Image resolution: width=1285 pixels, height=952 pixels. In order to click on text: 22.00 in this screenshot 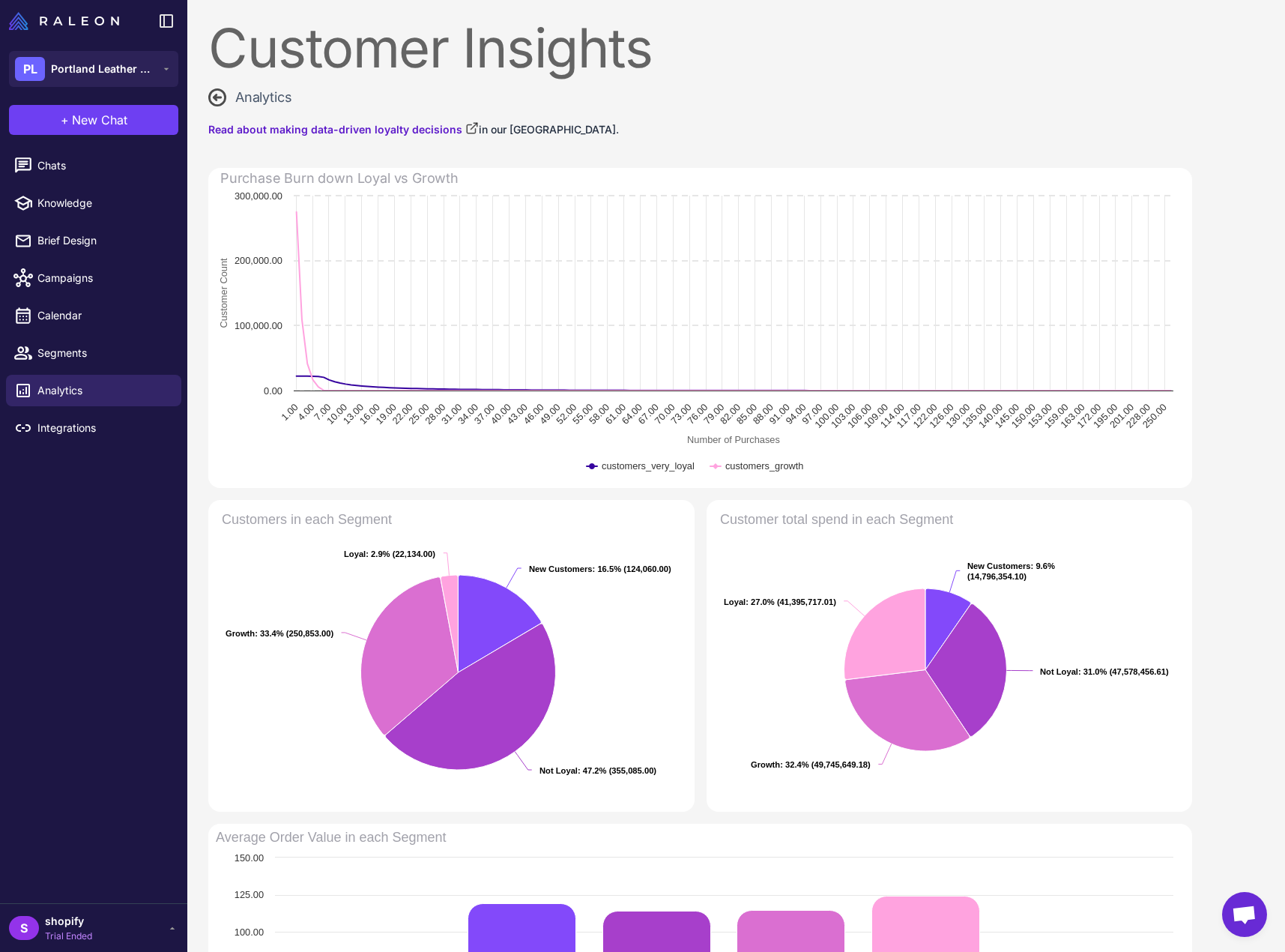, I will do `click(402, 413)`.